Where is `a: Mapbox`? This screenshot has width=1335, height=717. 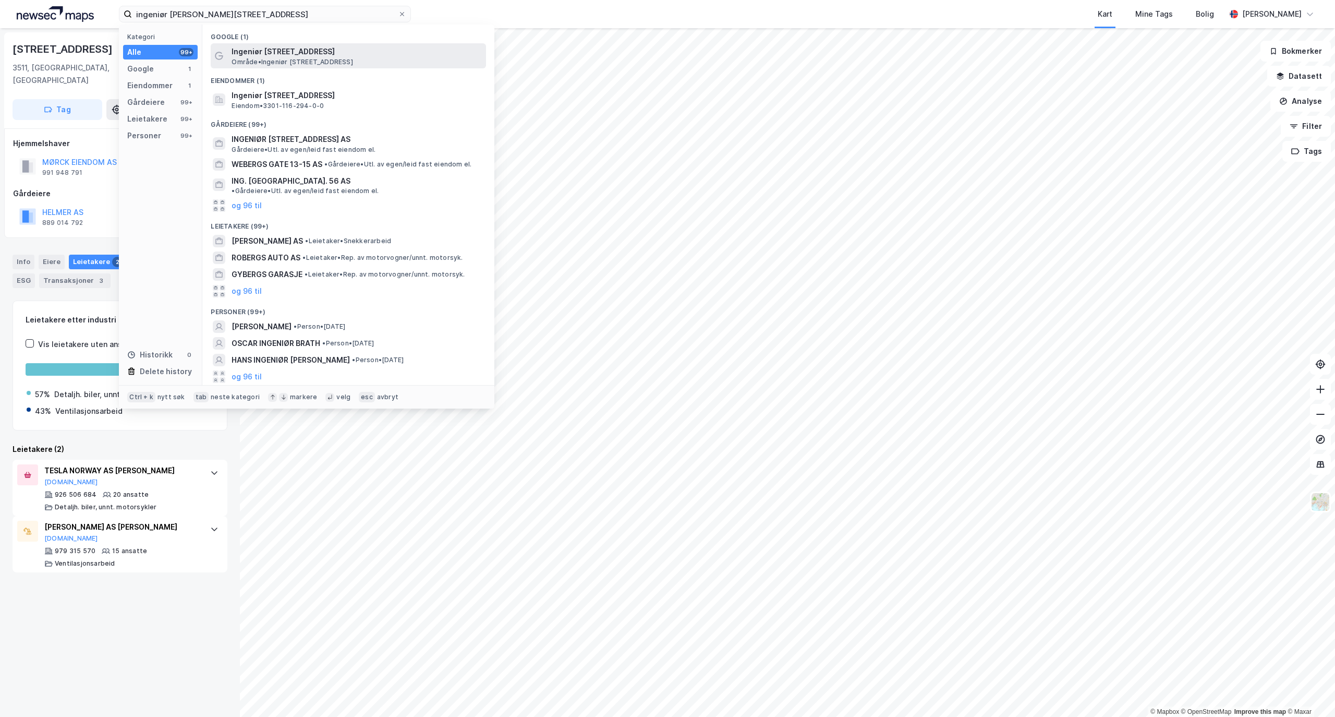
a: Mapbox is located at coordinates (1164, 711).